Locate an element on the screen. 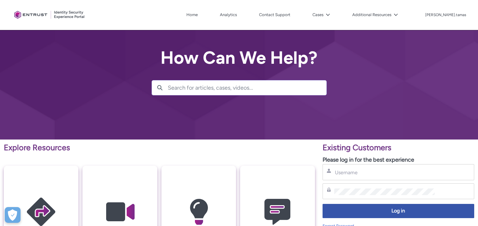 Image resolution: width=478 pixels, height=226 pixels. button: Open Preferences is located at coordinates (13, 215).